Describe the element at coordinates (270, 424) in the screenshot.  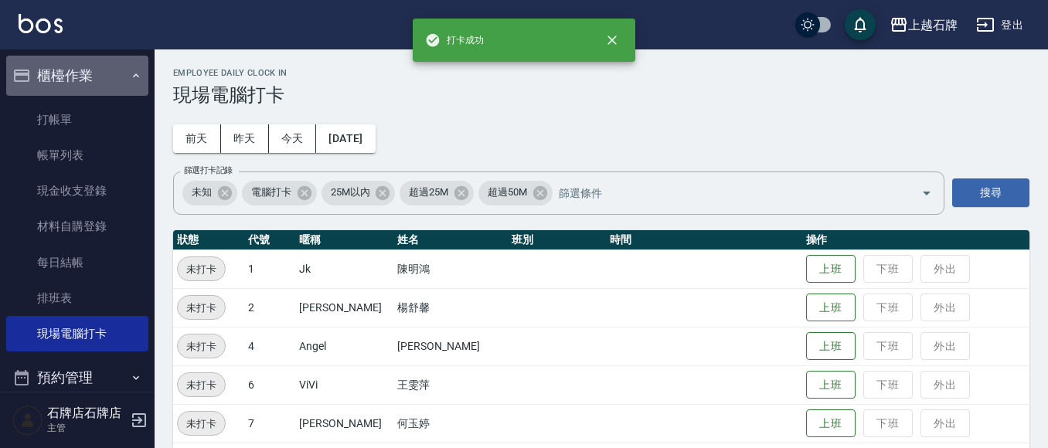
I see `td: 7` at that location.